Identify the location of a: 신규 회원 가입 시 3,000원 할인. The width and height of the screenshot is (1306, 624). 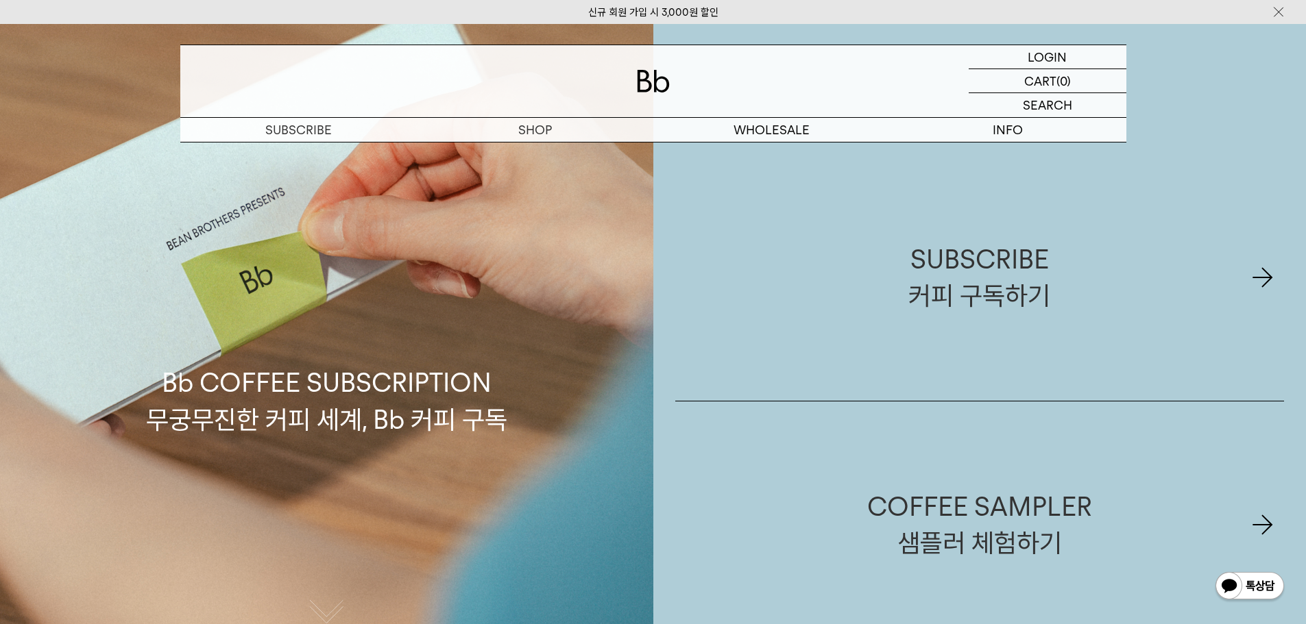
(653, 12).